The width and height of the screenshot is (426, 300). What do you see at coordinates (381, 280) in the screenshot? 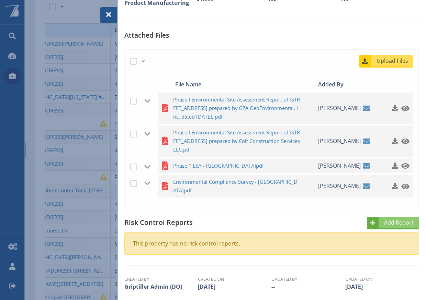
I see `th: Updated On` at bounding box center [381, 280].